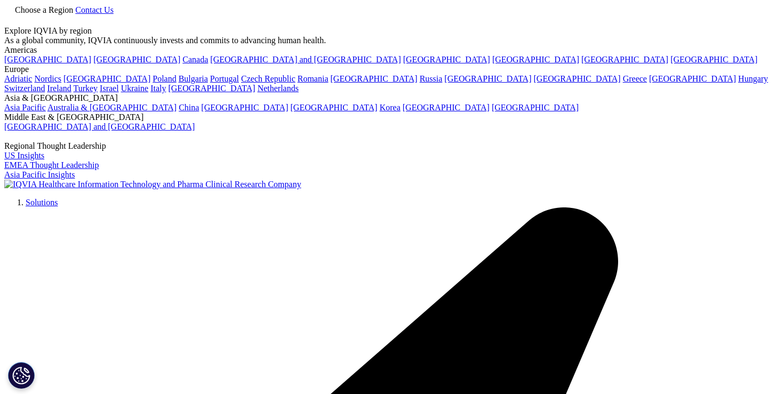  What do you see at coordinates (153, 186) in the screenshot?
I see `img: IQVIA Healthcare Information Technology and Pharma Clinical Research Company` at bounding box center [153, 186].